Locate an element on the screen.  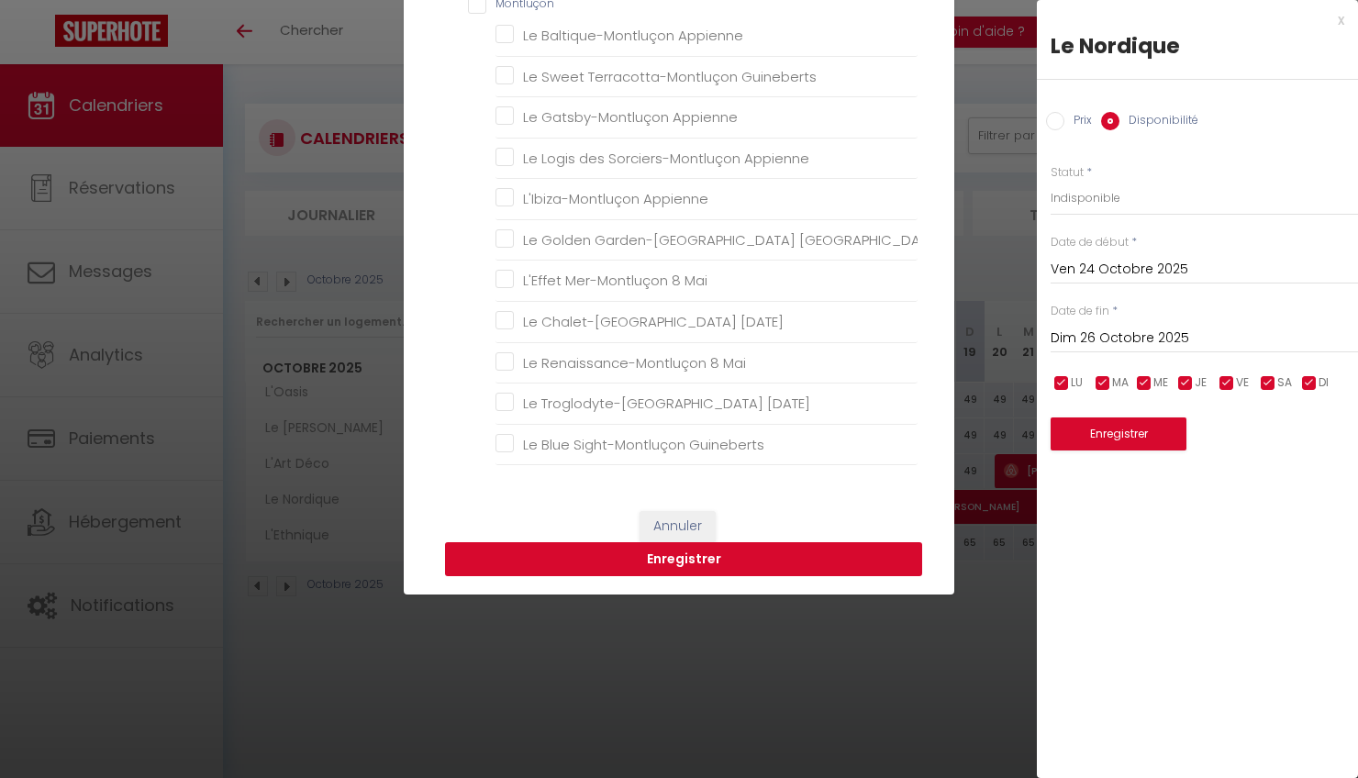
span: ME is located at coordinates (1161, 383).